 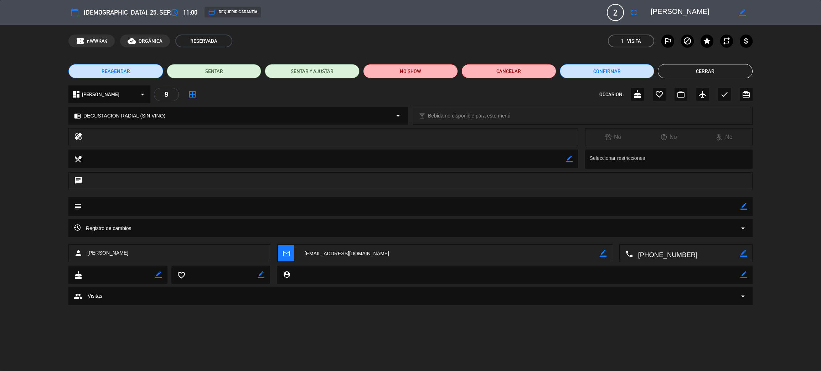 I want to click on i: credit_card, so click(x=212, y=12).